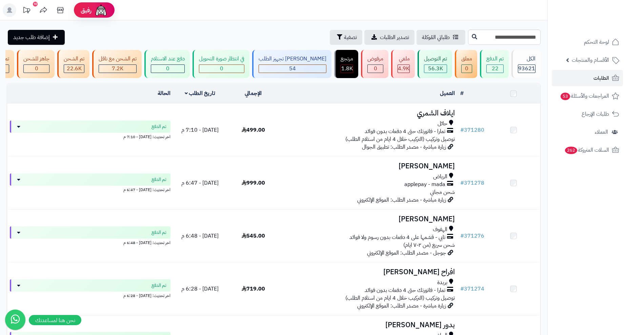 The height and width of the screenshot is (335, 627). What do you see at coordinates (443, 282) in the screenshot?
I see `span: بريدة` at bounding box center [443, 282].